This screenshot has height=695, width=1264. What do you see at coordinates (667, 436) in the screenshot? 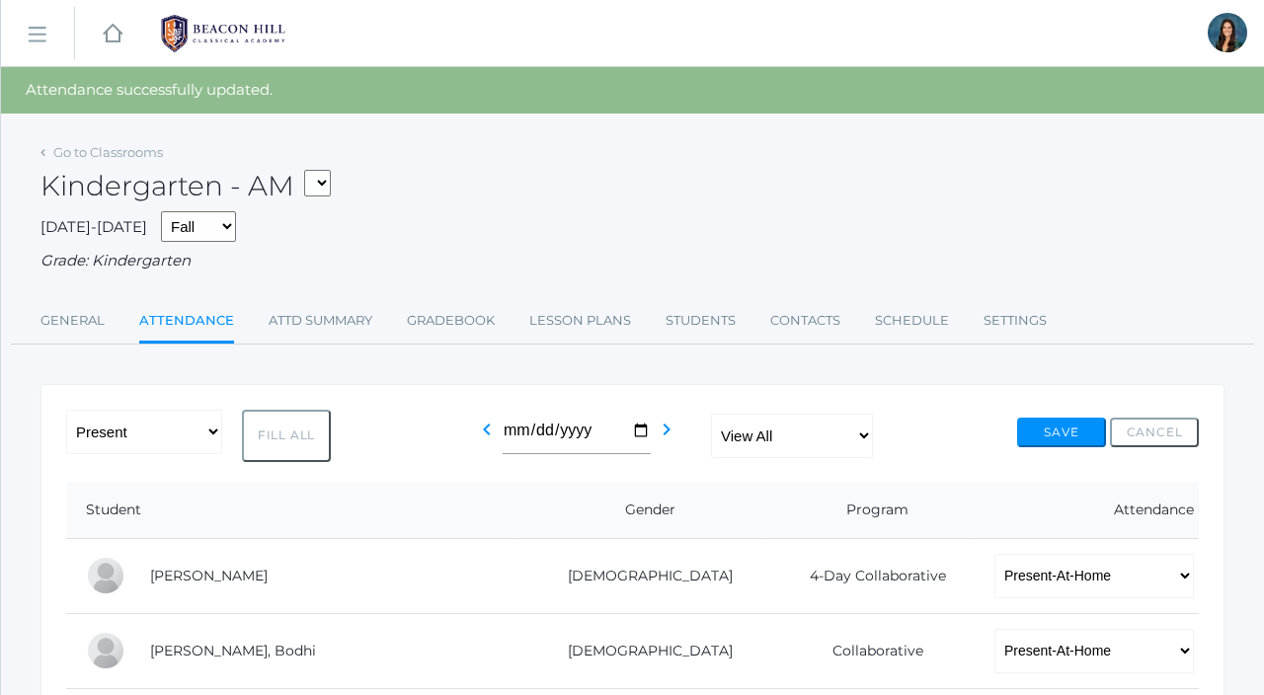
I see `a: chevron_right` at bounding box center [667, 436].